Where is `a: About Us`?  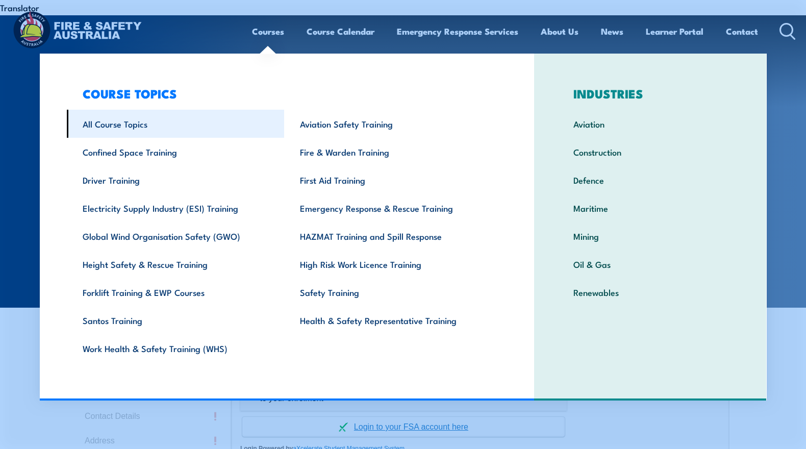
a: About Us is located at coordinates (559, 31).